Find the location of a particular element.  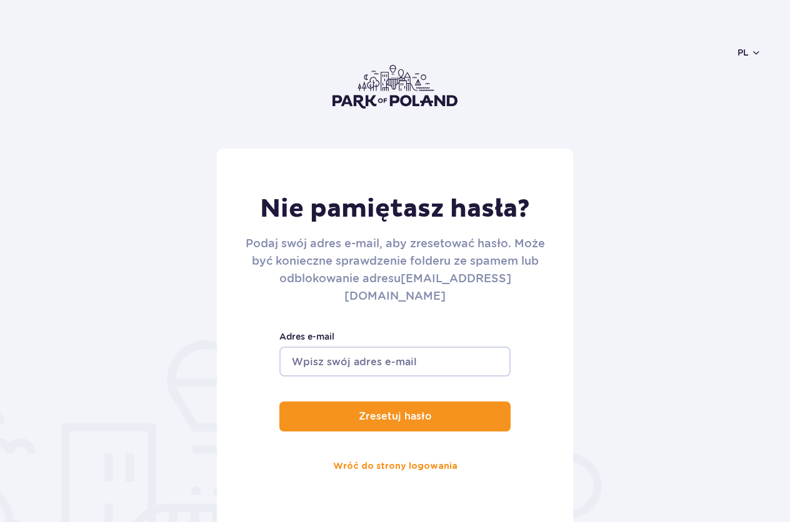

h1: Nie pamiętasz hasła? is located at coordinates (395, 209).